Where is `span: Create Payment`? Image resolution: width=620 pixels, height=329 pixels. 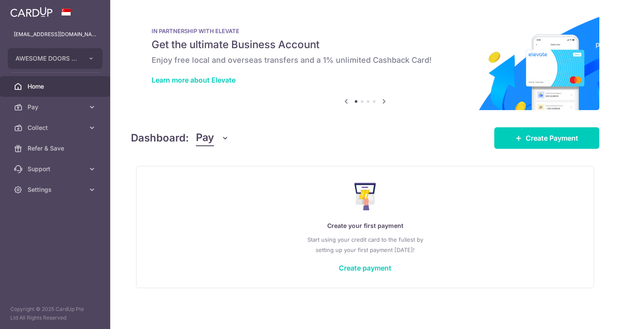 span: Create Payment is located at coordinates (552, 138).